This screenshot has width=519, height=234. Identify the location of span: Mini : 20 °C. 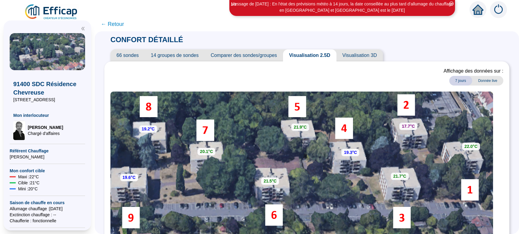
(28, 189).